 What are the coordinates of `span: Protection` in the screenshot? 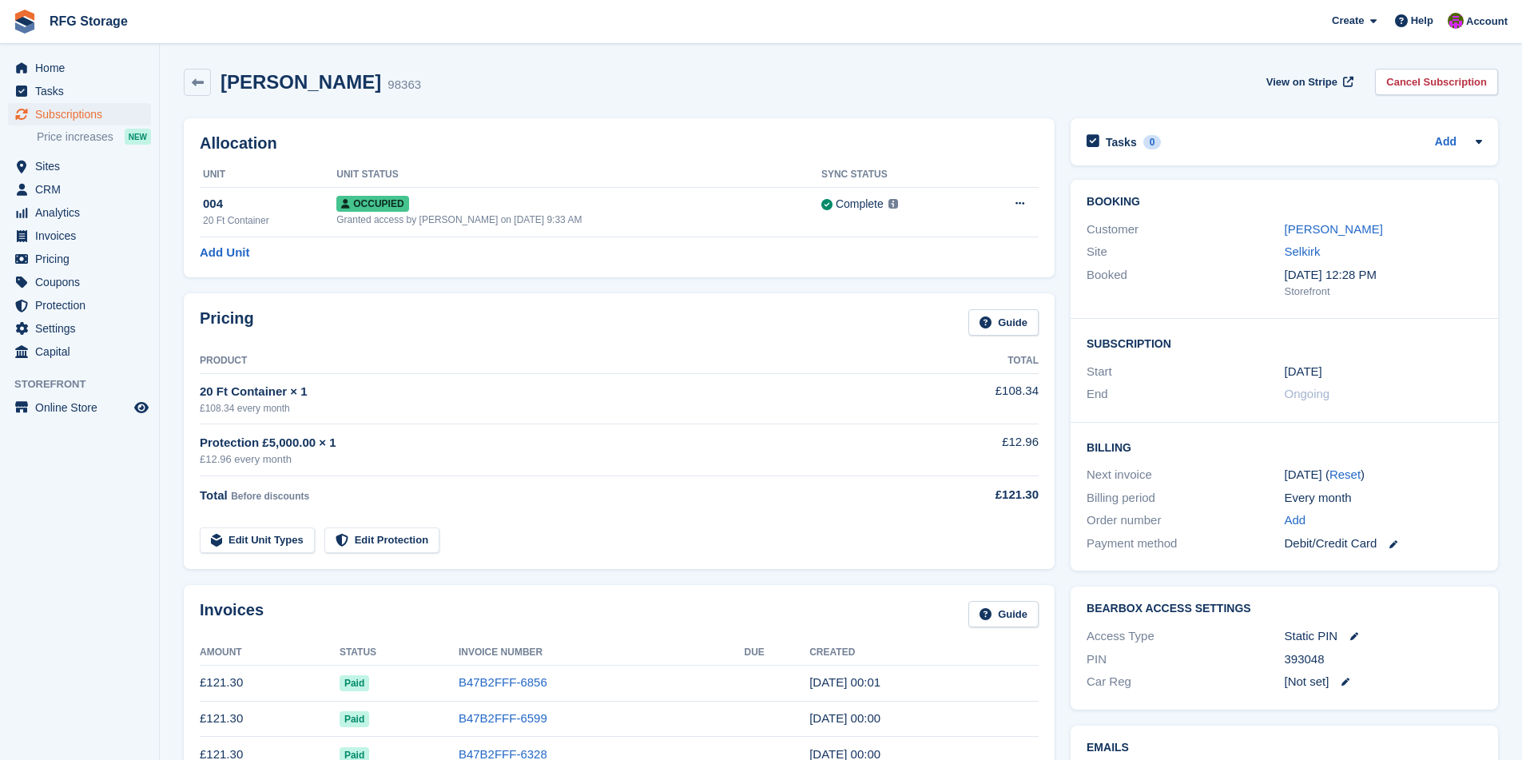 It's located at (83, 305).